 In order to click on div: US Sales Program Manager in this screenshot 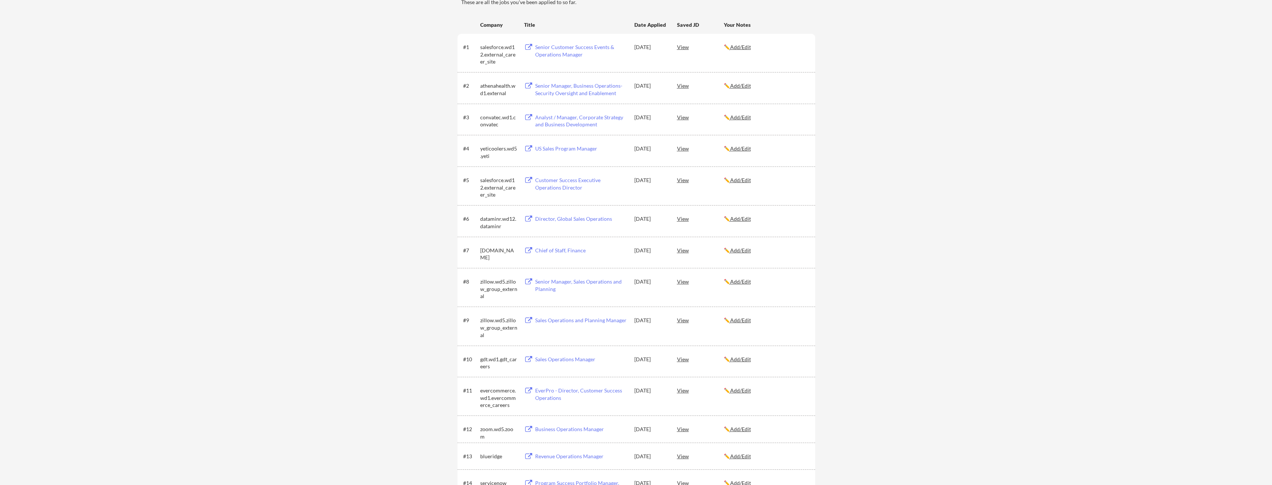, I will do `click(581, 149)`.